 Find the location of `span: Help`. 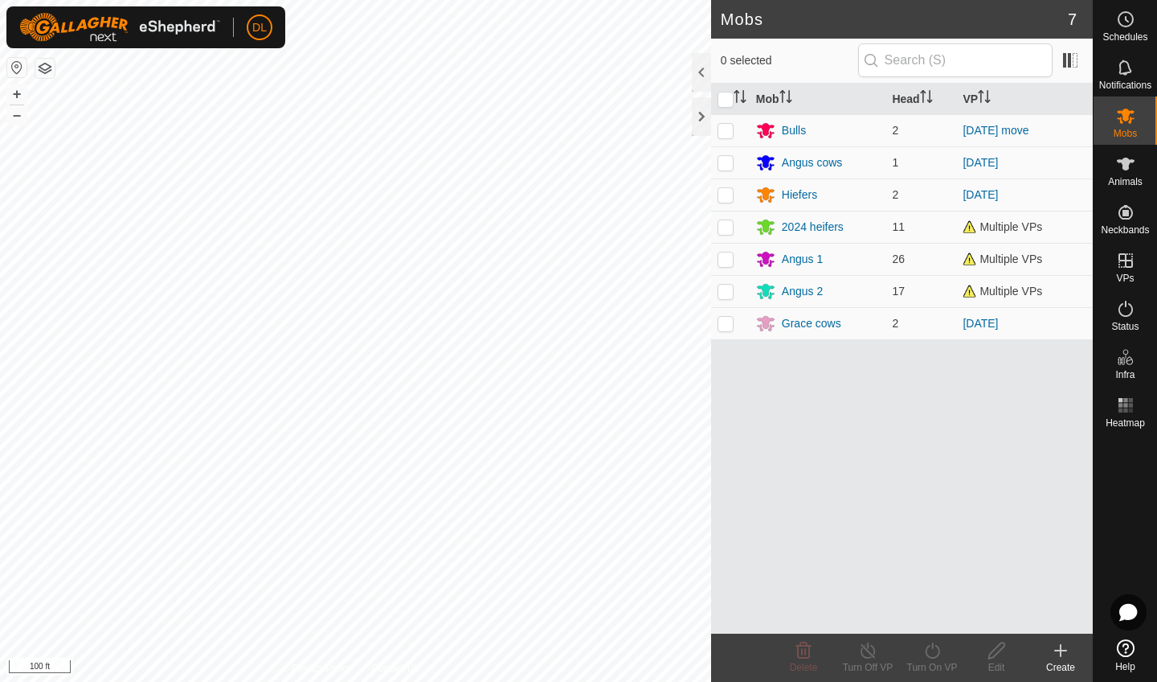

span: Help is located at coordinates (1125, 666).